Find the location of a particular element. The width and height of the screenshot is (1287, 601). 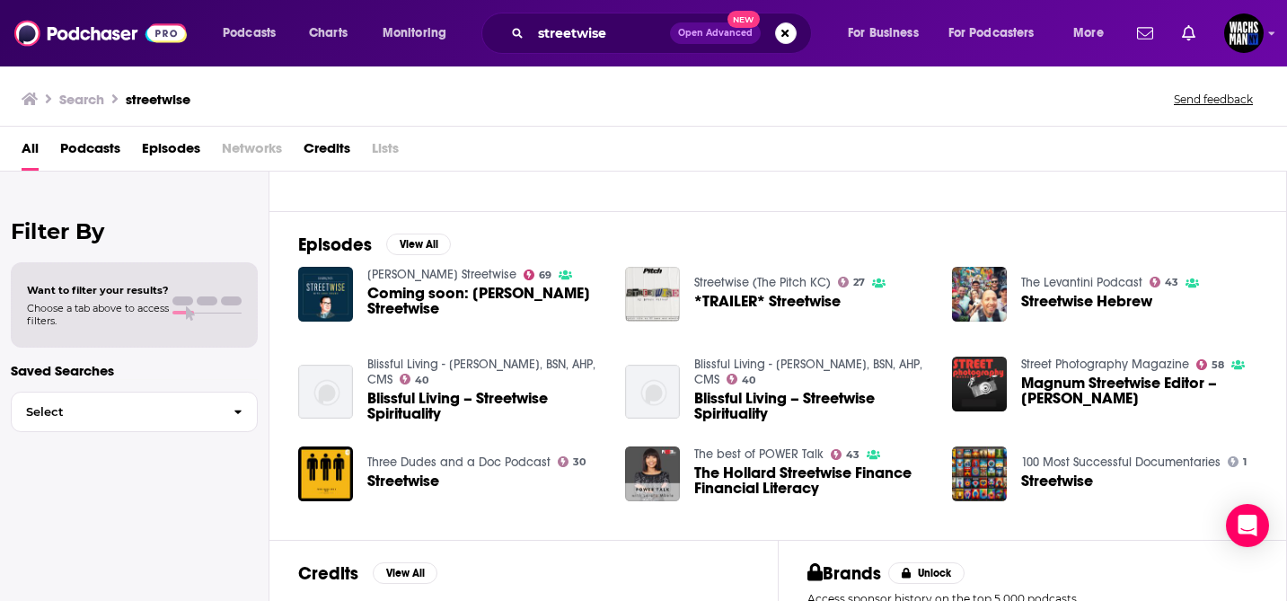

button: Open AdvancedNew is located at coordinates (715, 33).